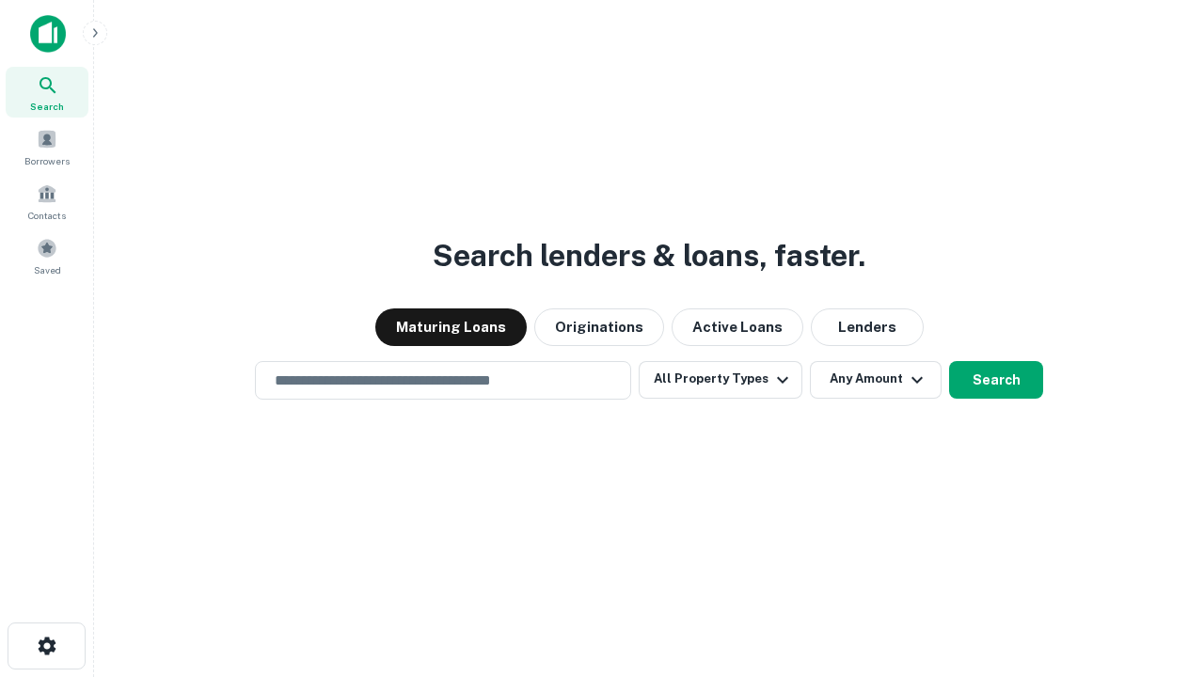 The width and height of the screenshot is (1204, 677). Describe the element at coordinates (996, 380) in the screenshot. I see `button: Search` at that location.